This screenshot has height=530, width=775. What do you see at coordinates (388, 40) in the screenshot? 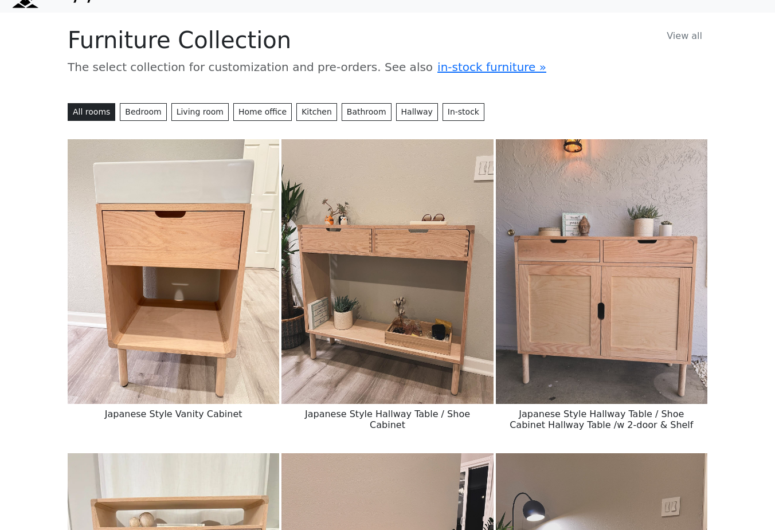
I see `h1: Furniture Collection` at bounding box center [388, 40].